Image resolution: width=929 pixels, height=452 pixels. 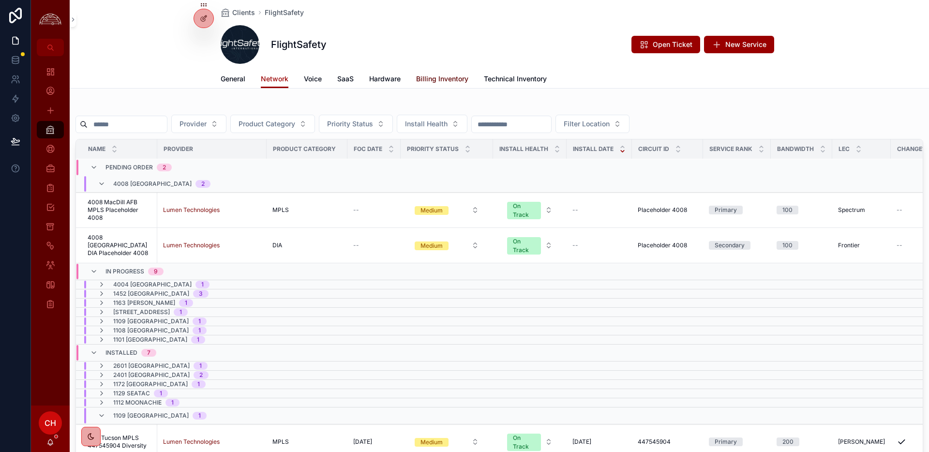 What do you see at coordinates (243, 13) in the screenshot?
I see `span: Clients` at bounding box center [243, 13].